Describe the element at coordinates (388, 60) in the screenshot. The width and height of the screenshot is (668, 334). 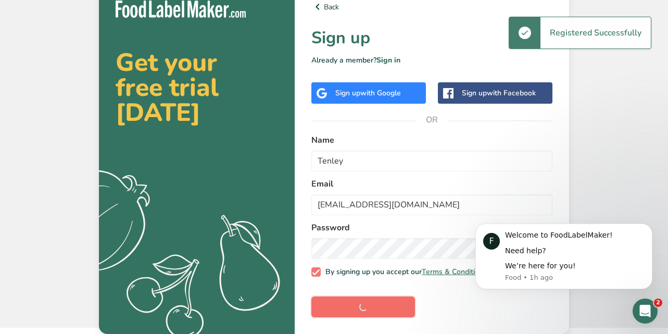
I see `a: Sign in` at that location.